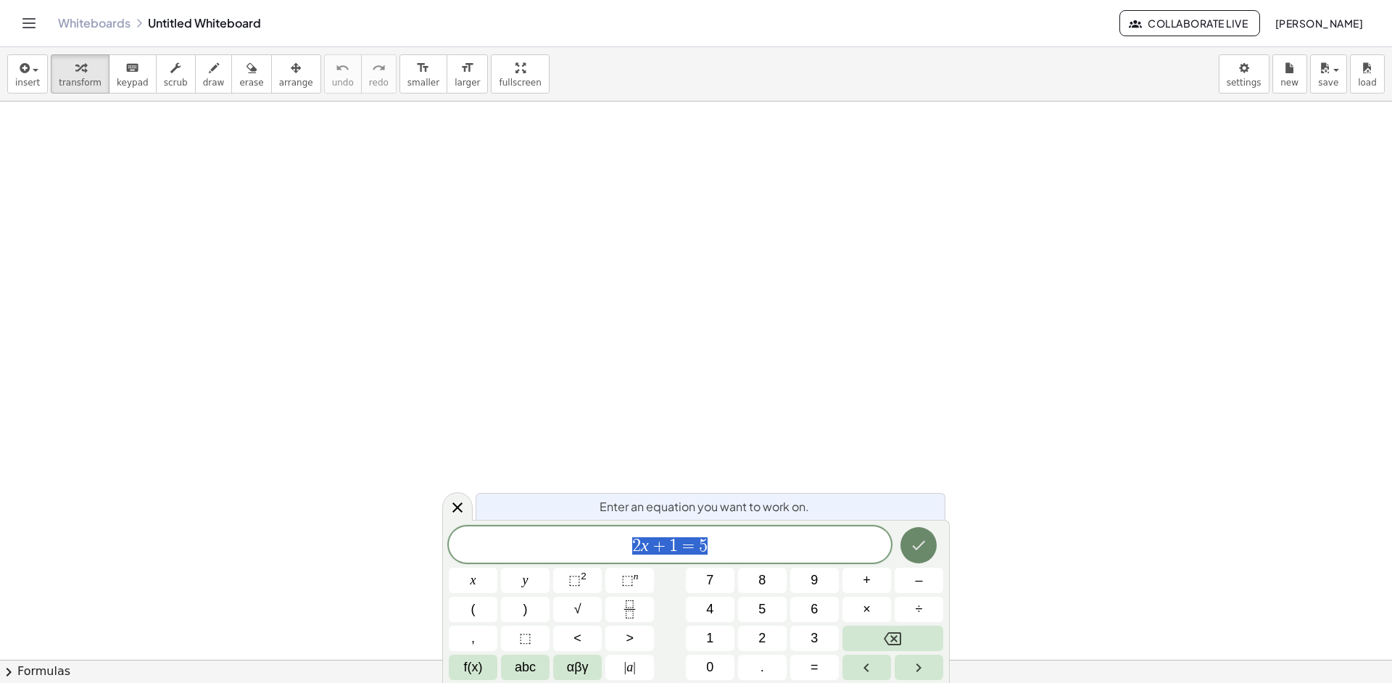  I want to click on span: abc, so click(525, 667).